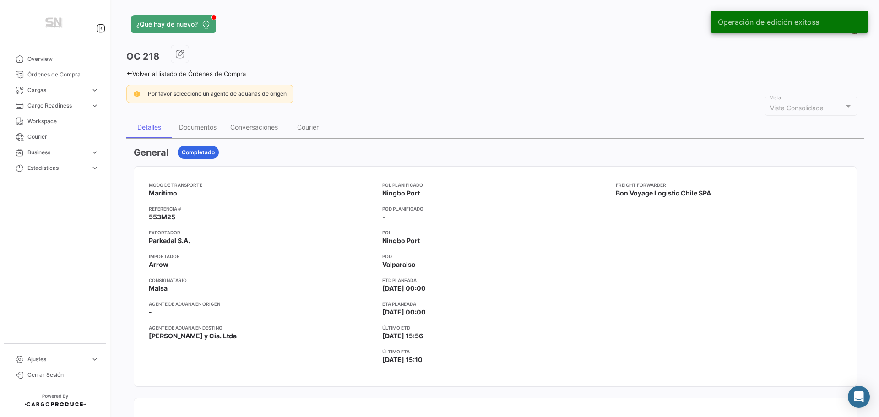  Describe the element at coordinates (158, 265) in the screenshot. I see `span: Arrow` at that location.